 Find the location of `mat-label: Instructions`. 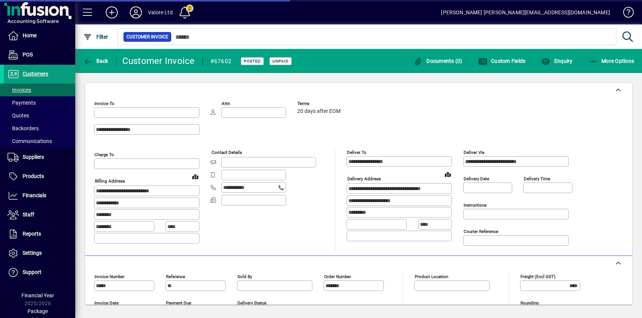

mat-label: Instructions is located at coordinates (475, 205).